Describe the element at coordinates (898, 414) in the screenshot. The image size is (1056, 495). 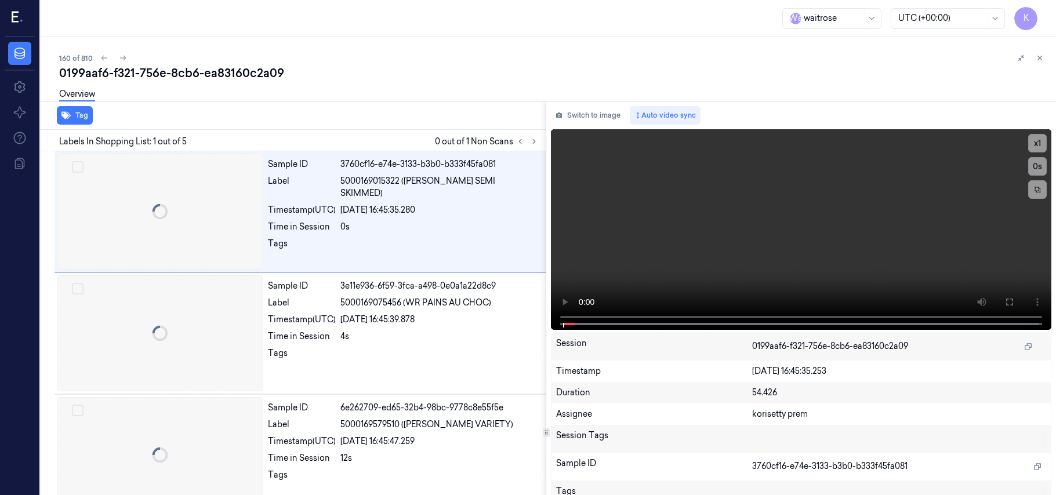
I see `div: korisetty prem` at that location.